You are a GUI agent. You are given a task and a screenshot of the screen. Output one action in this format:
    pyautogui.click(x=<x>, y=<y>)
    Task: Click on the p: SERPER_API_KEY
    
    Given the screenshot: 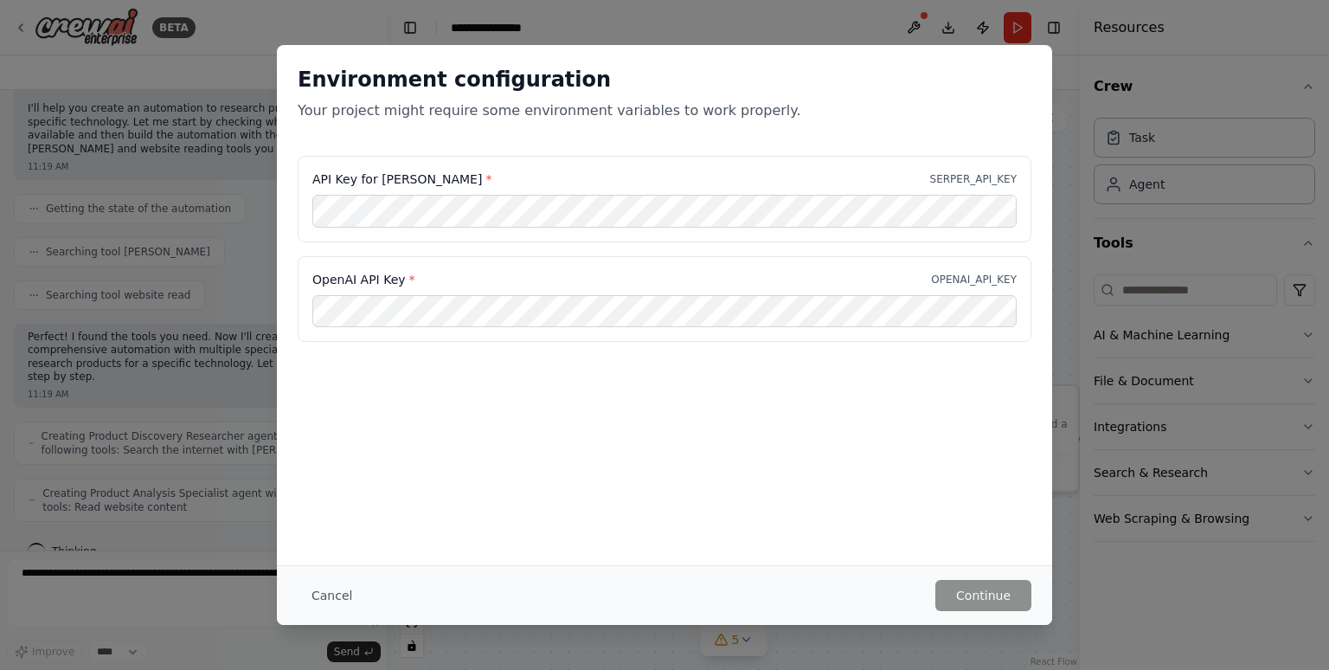 What is the action you would take?
    pyautogui.click(x=973, y=179)
    